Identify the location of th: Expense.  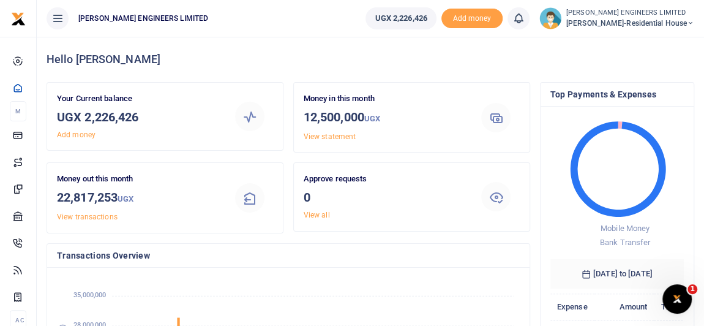
(573, 307).